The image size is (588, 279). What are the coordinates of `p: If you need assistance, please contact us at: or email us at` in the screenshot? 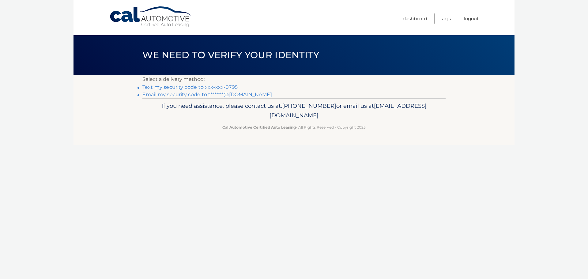 It's located at (294, 111).